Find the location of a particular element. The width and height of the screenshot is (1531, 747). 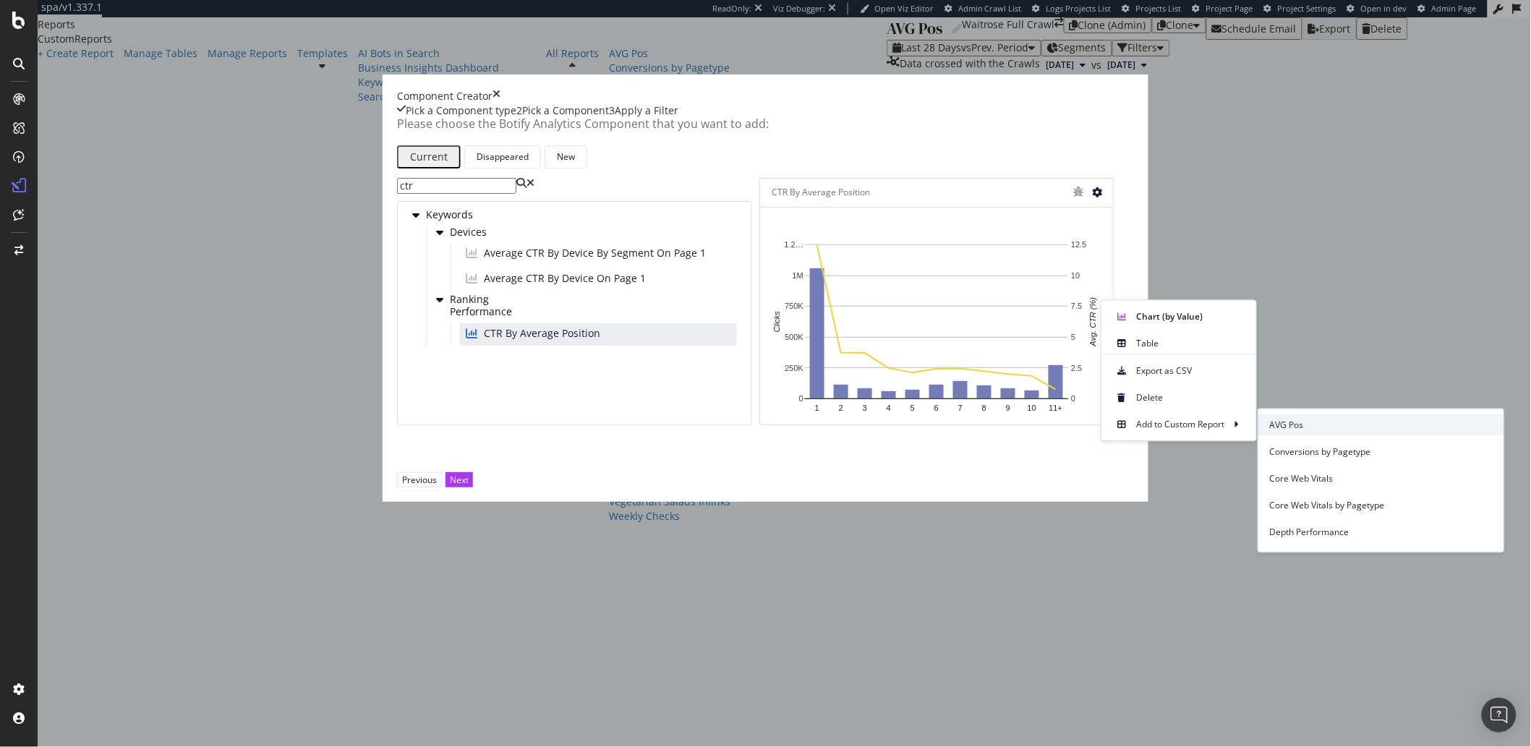

button: Current is located at coordinates (429, 157).